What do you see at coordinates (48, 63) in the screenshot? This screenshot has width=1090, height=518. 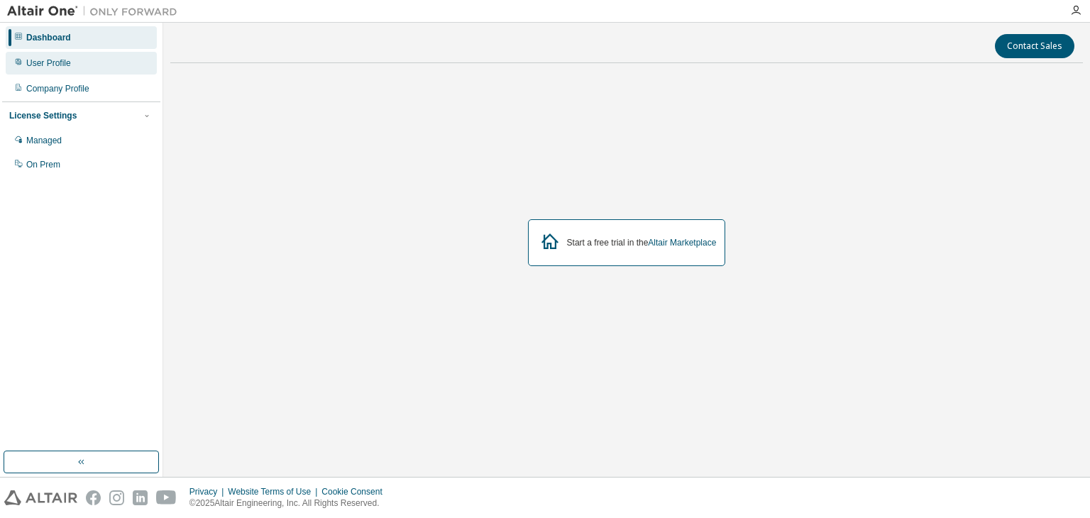 I see `div: User Profile` at bounding box center [48, 63].